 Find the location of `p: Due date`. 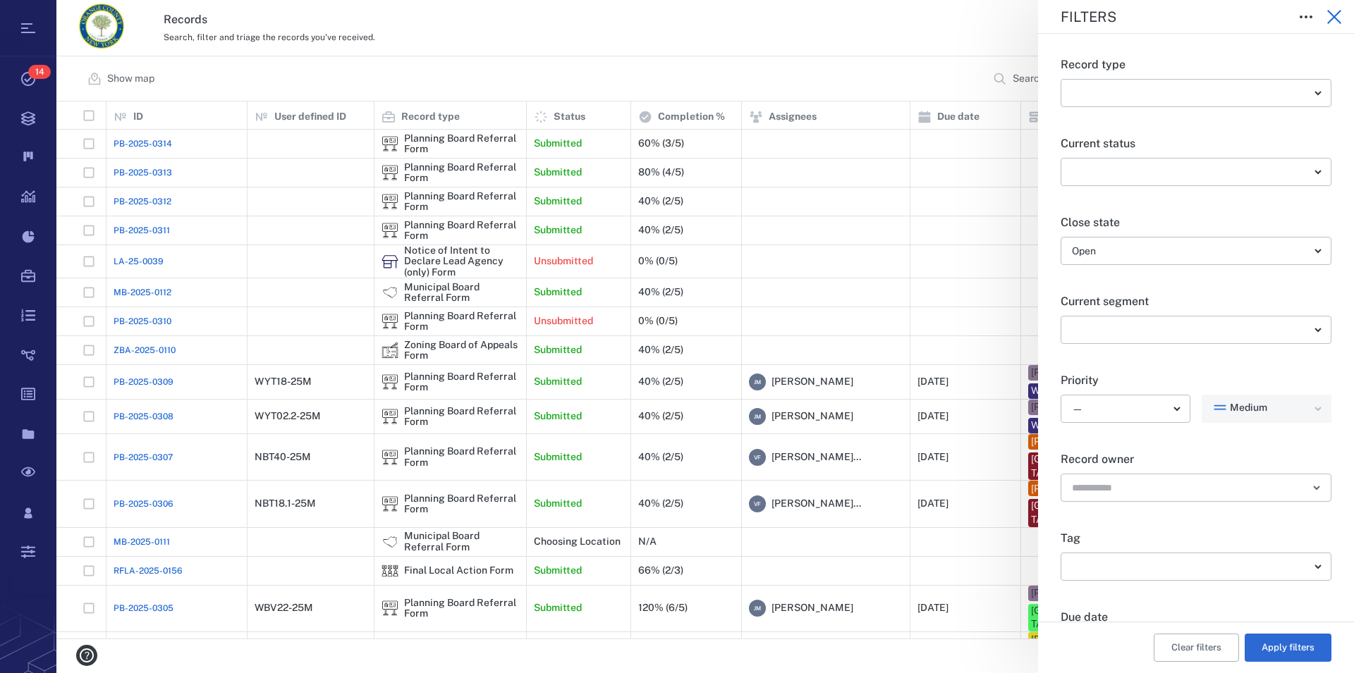

p: Due date is located at coordinates (1196, 618).